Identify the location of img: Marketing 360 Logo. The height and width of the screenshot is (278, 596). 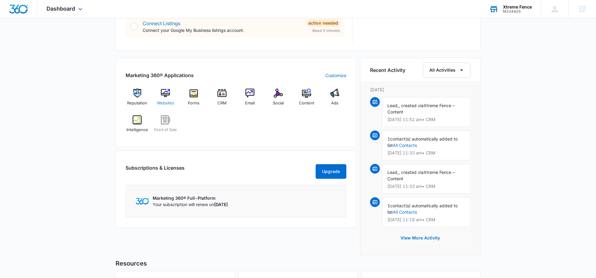
(142, 201).